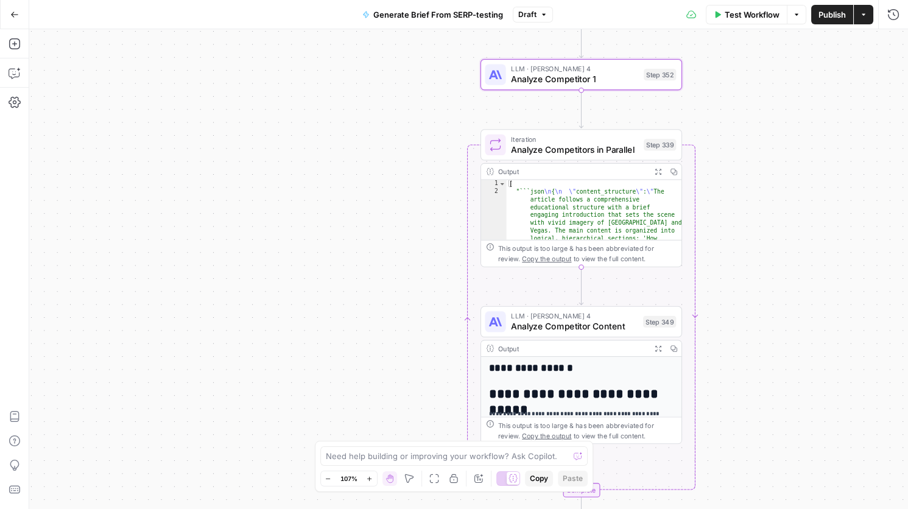 Image resolution: width=908 pixels, height=509 pixels. Describe the element at coordinates (746, 15) in the screenshot. I see `button: Test Workflow` at that location.